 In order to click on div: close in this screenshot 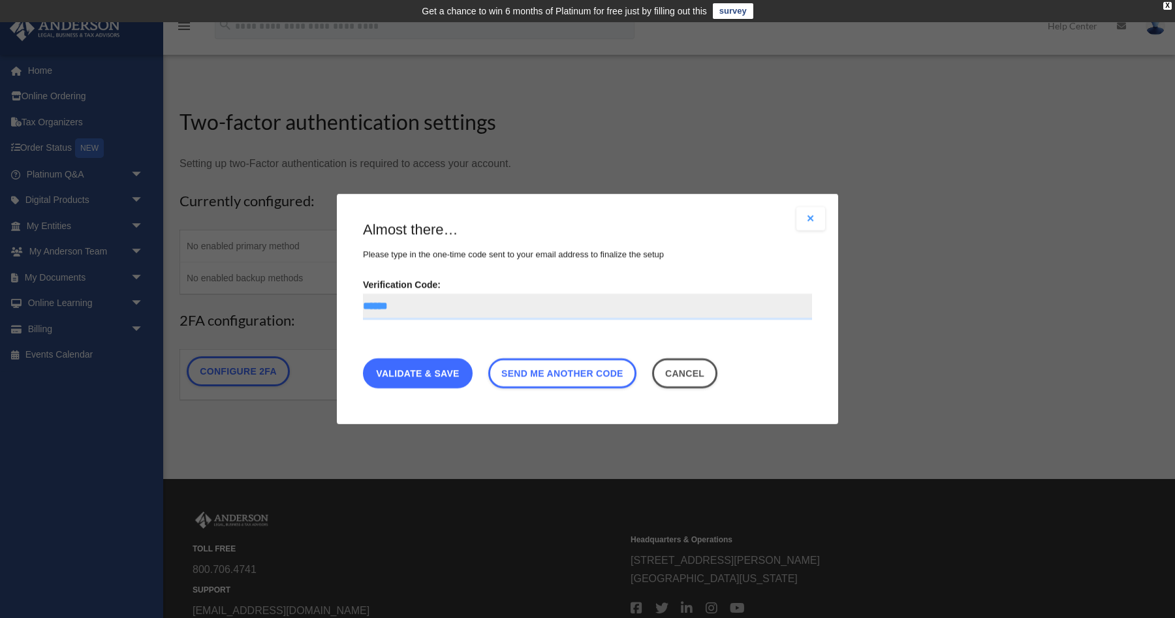, I will do `click(1167, 6)`.